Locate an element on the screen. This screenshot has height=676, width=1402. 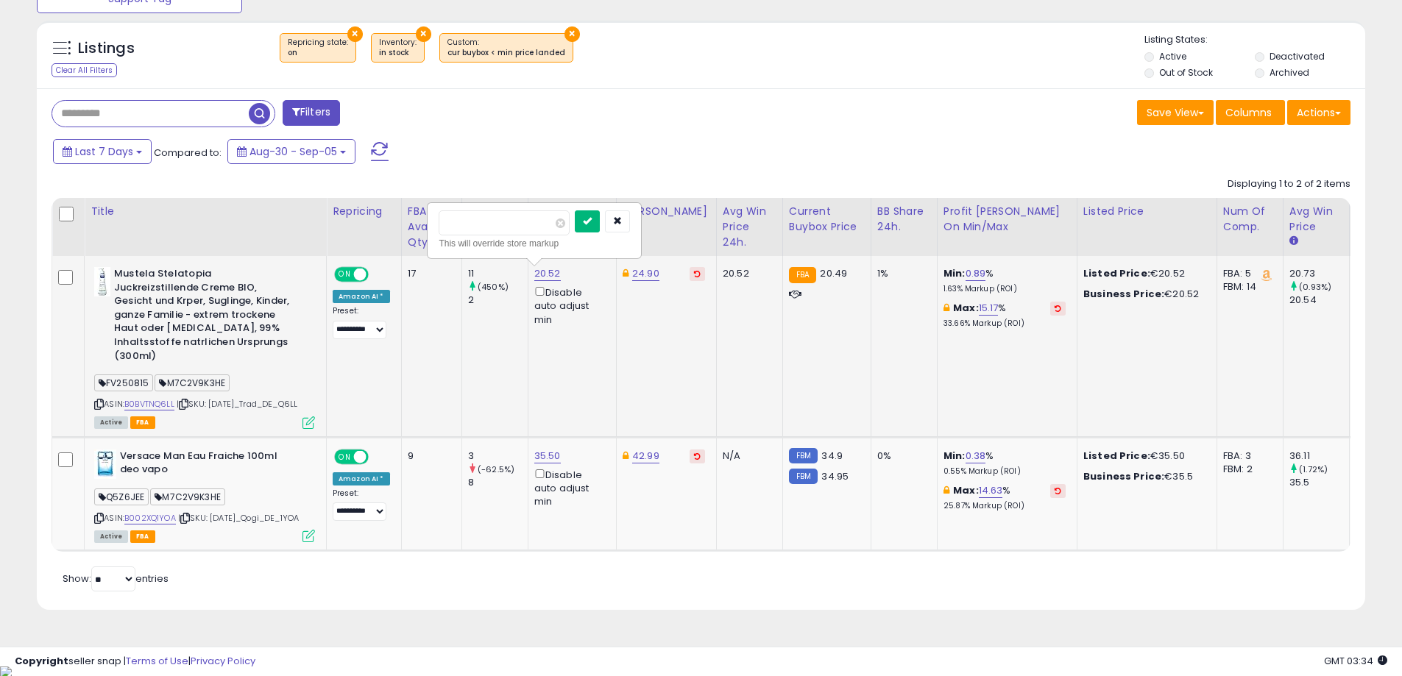
small: Avg Win Price. is located at coordinates (1294, 241).